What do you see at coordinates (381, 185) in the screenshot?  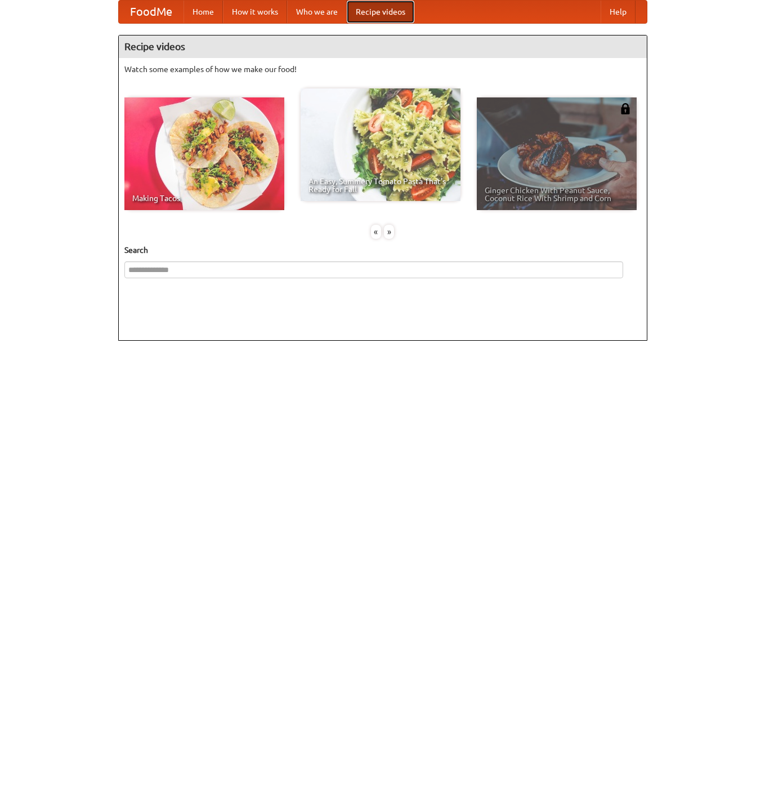 I see `span: An Easy, Summery Tomato Pasta That's Ready for Fall` at bounding box center [381, 185].